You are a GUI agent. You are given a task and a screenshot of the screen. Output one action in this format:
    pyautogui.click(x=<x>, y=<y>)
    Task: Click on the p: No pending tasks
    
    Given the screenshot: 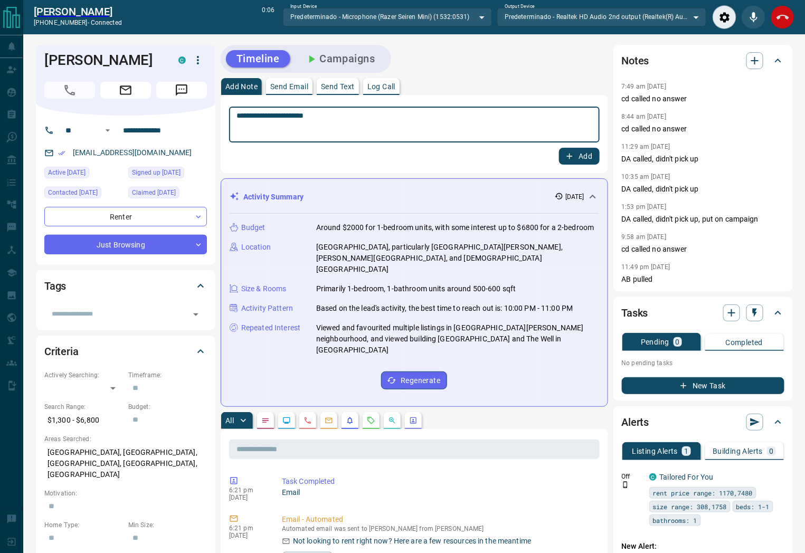 What is the action you would take?
    pyautogui.click(x=703, y=363)
    